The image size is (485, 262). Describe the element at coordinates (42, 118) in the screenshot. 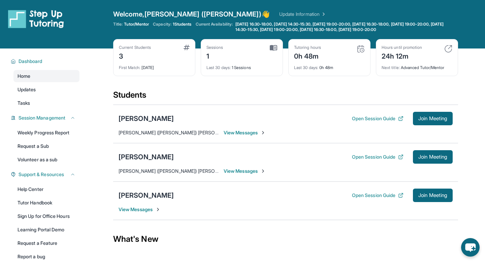

I see `span: Session Management` at that location.